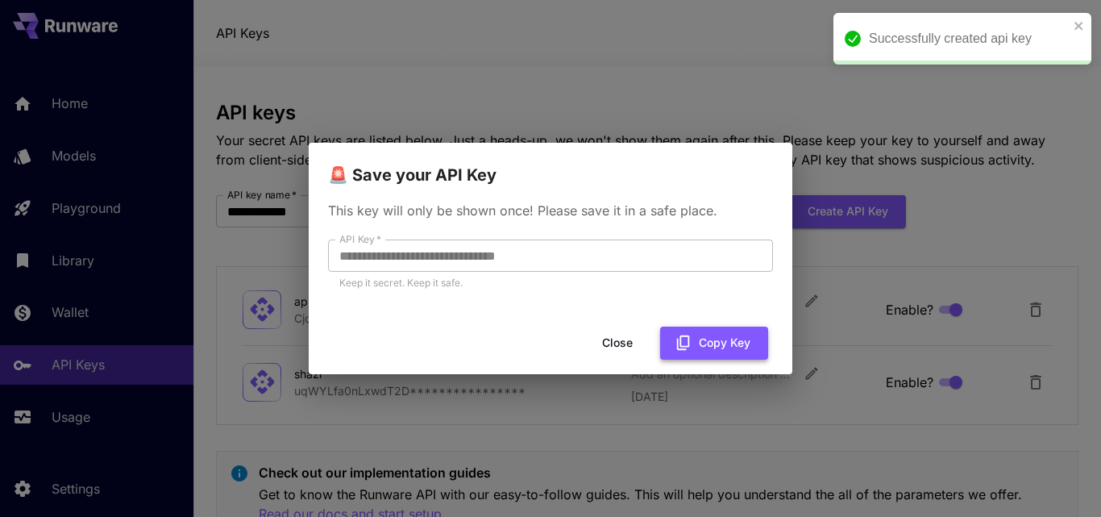 This screenshot has height=517, width=1101. Describe the element at coordinates (969, 39) in the screenshot. I see `div: Successfully created api key` at that location.